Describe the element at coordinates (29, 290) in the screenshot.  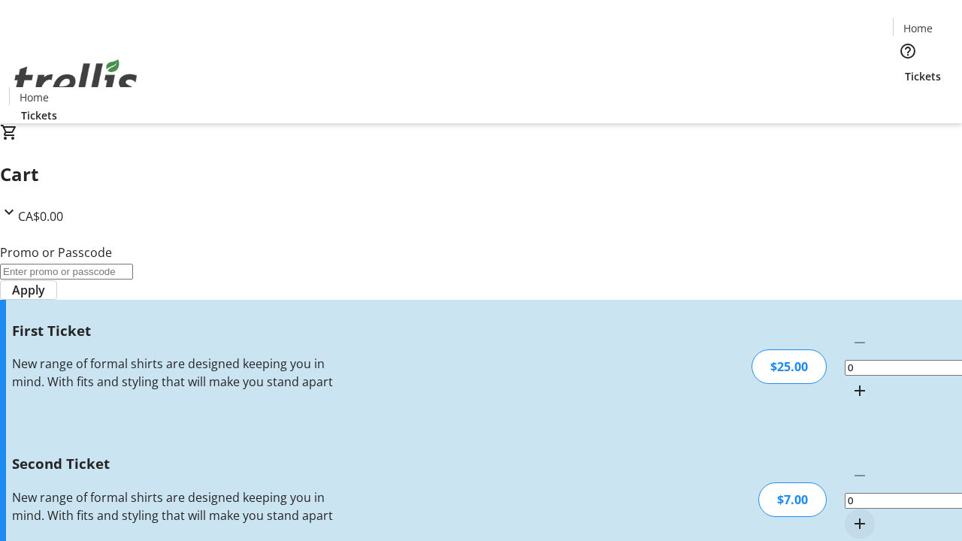
I see `span: Apply` at that location.